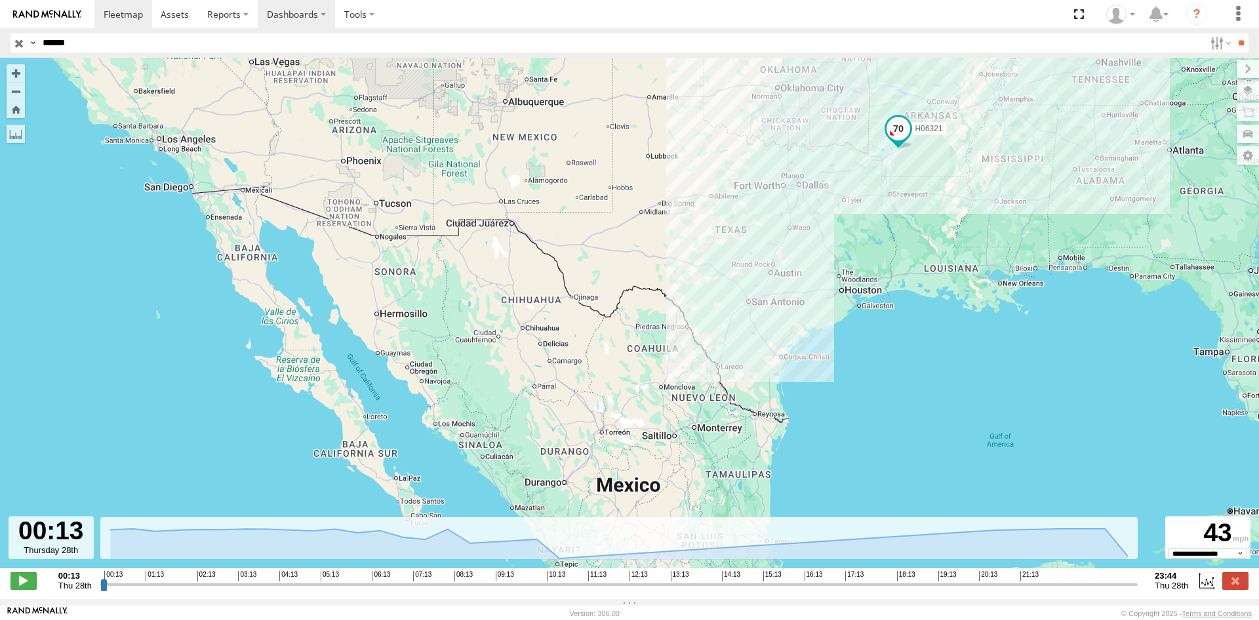 Image resolution: width=1259 pixels, height=620 pixels. I want to click on span: 11:13, so click(597, 576).